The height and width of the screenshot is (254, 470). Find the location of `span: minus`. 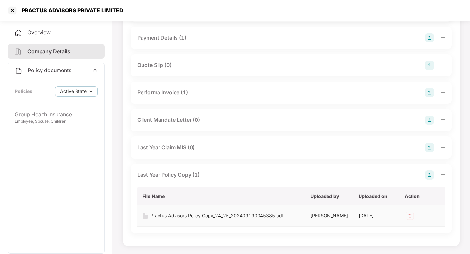

span: minus is located at coordinates (443, 175).